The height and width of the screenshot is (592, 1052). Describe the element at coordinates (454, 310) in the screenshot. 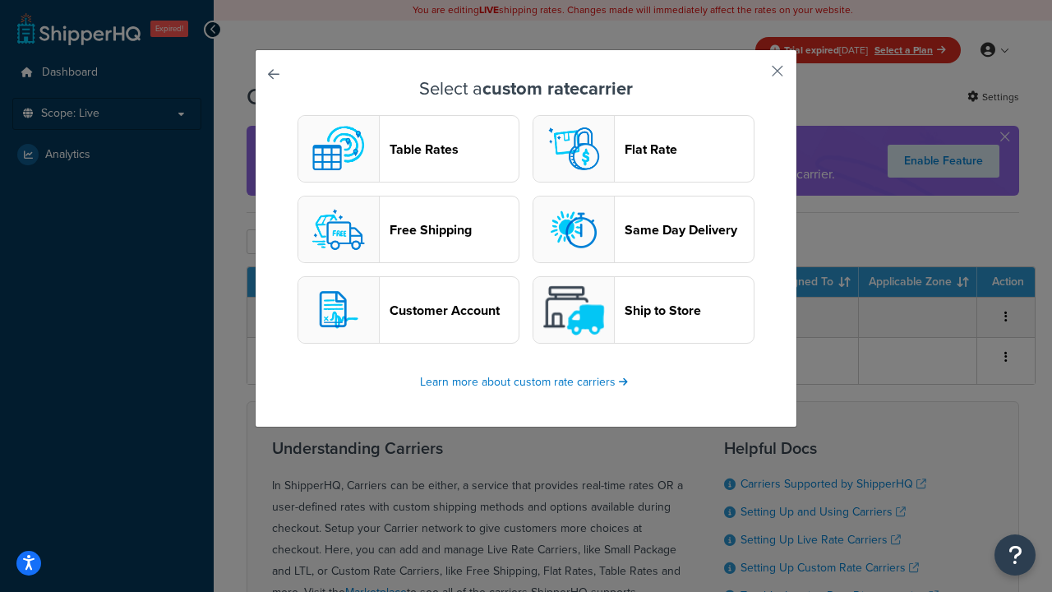

I see `header: Customer Account` at that location.